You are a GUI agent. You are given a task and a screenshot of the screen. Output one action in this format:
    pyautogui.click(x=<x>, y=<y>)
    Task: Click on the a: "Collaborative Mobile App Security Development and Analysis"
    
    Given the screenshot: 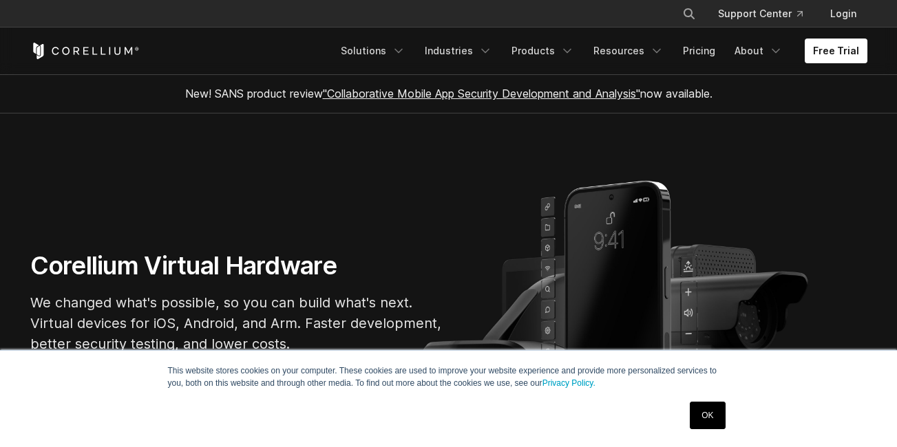 What is the action you would take?
    pyautogui.click(x=481, y=94)
    